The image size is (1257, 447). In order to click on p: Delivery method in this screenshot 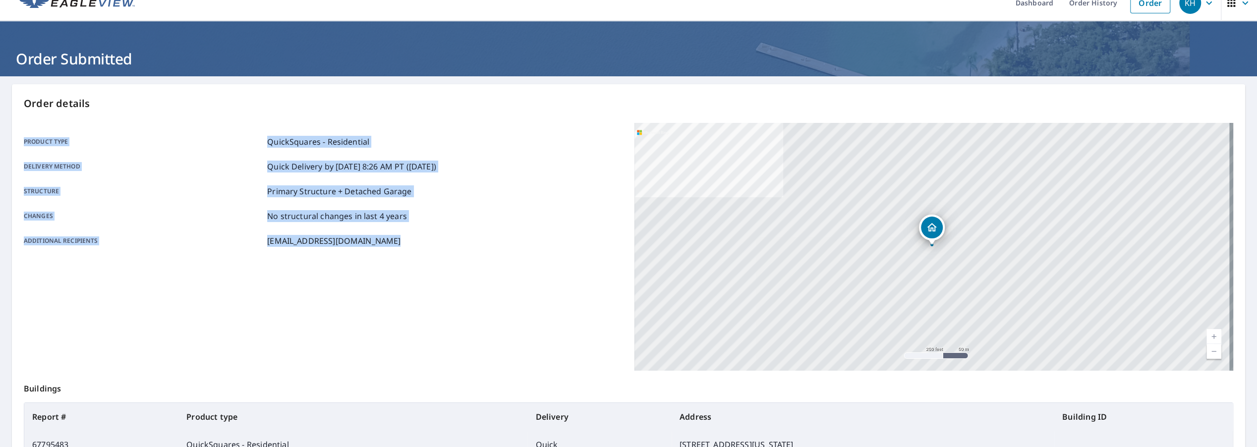, I will do `click(143, 167)`.